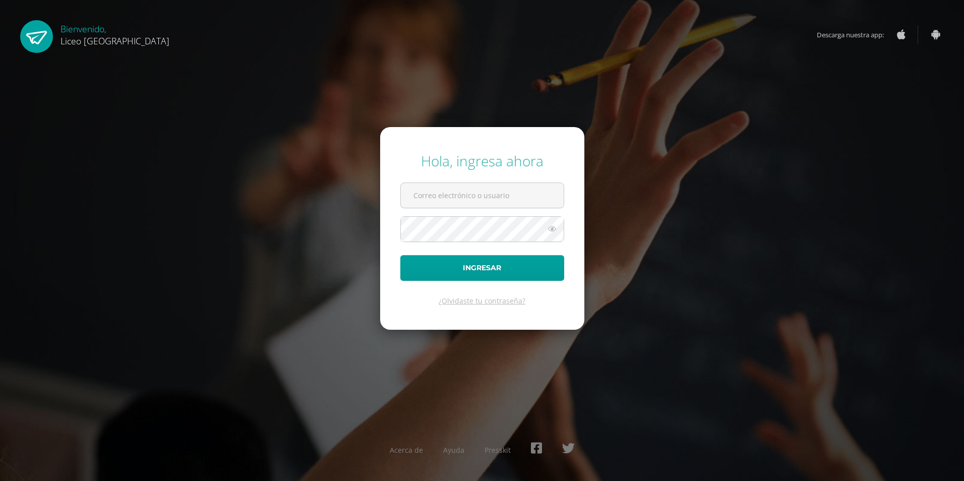 This screenshot has width=964, height=481. What do you see at coordinates (482, 195) in the screenshot?
I see `input: Correo electrónico o usuario` at bounding box center [482, 195].